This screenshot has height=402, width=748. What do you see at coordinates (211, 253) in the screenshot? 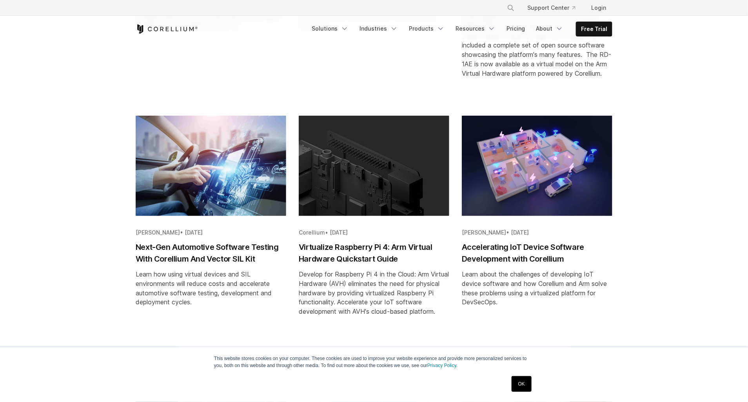
I see `h2: Next-Gen Automotive Software Testing With Corellium And Vector SIL Kit` at bounding box center [211, 253].